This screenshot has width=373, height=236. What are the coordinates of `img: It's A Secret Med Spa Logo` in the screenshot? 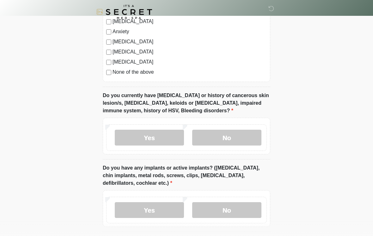 It's located at (124, 12).